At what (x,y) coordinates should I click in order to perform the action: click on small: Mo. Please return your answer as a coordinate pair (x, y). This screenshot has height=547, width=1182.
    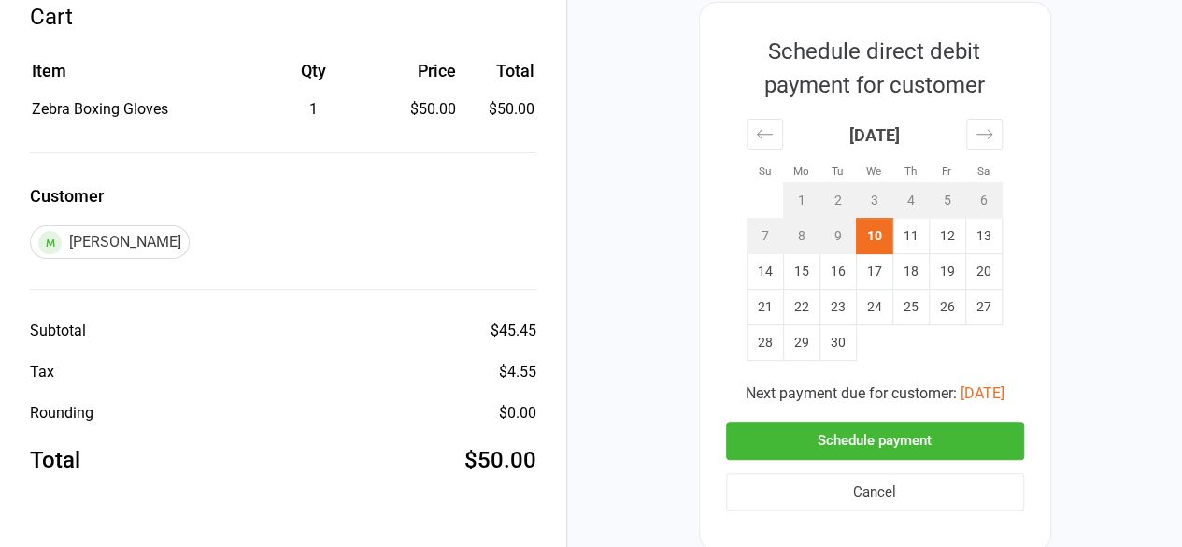
    Looking at the image, I should click on (801, 171).